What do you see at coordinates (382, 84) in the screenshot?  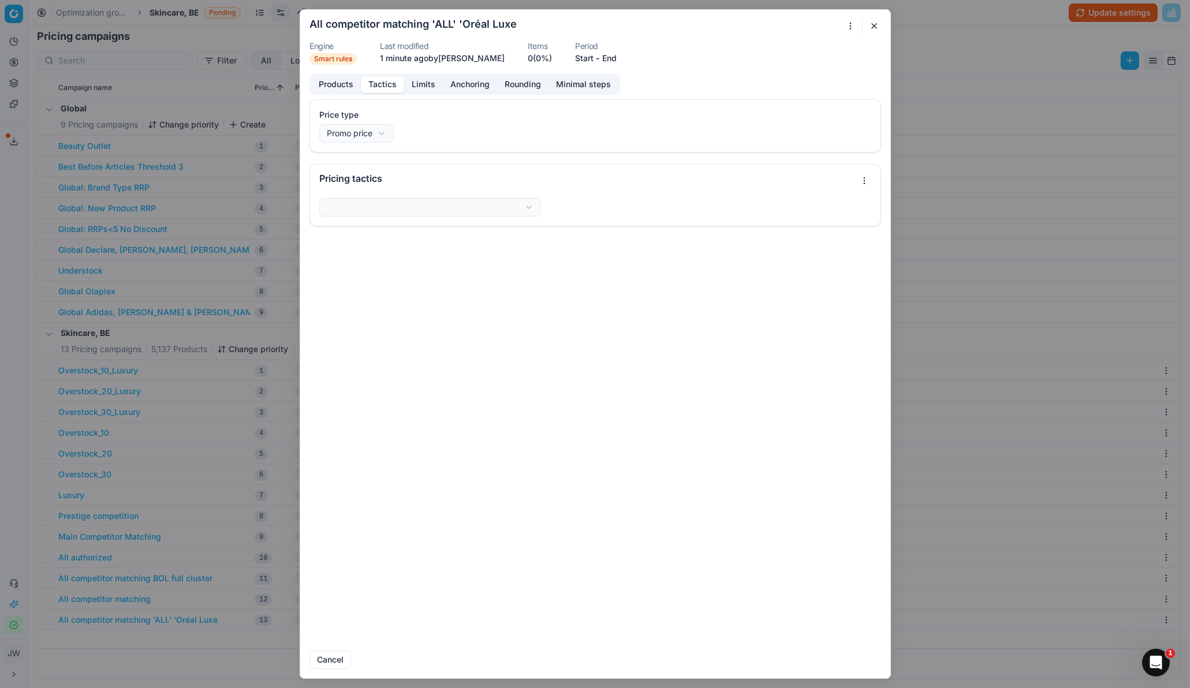 I see `button: Tactics` at bounding box center [382, 84].